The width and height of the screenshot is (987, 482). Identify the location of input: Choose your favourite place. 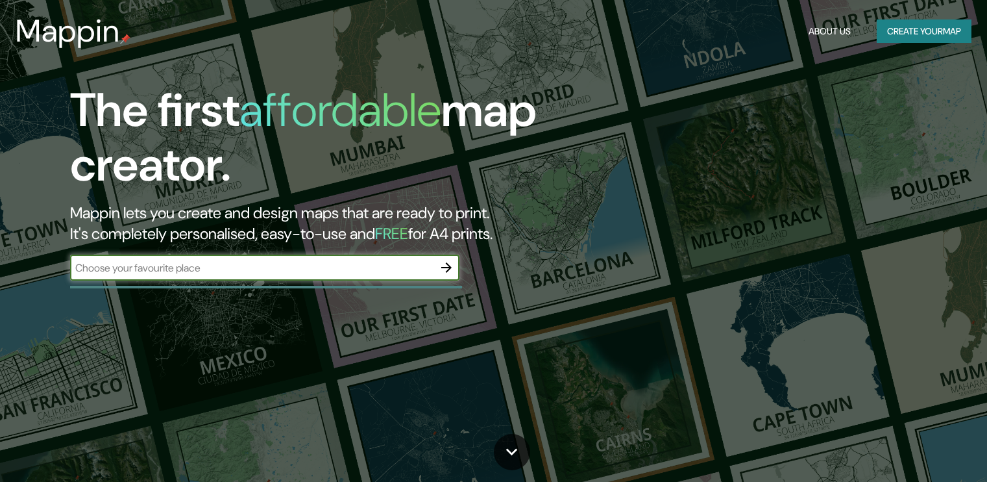
(252, 267).